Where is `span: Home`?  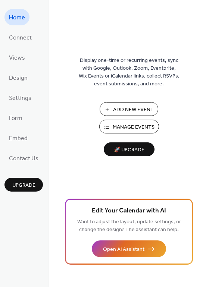
span: Home is located at coordinates (17, 18).